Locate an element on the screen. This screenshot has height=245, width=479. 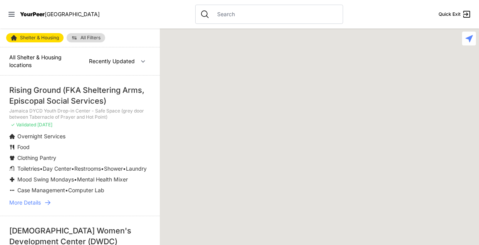
span: Toiletries is located at coordinates (28, 168).